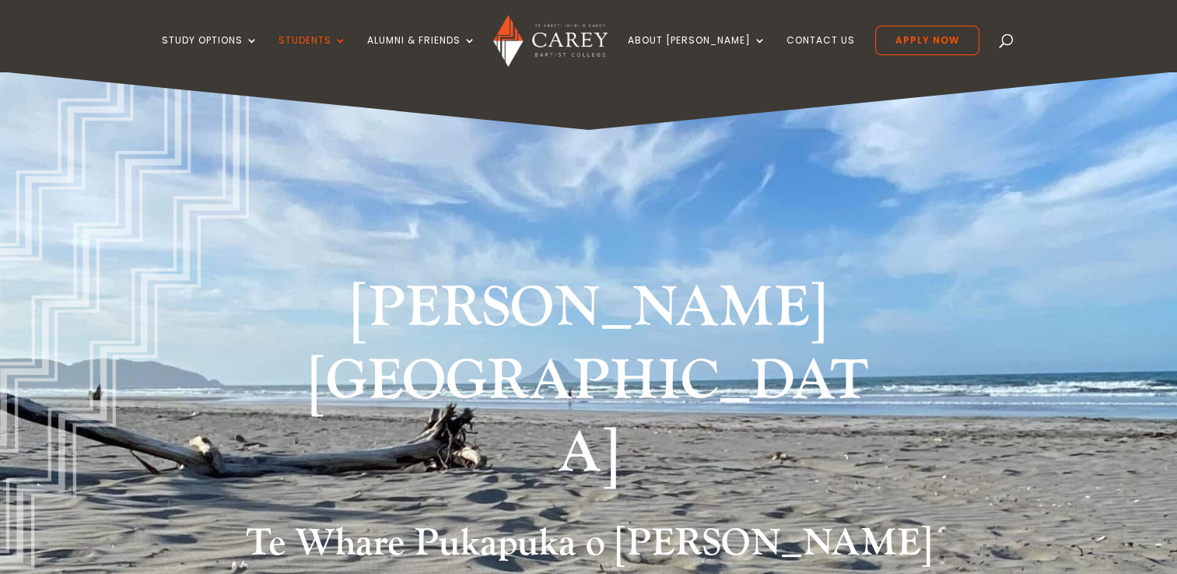 The image size is (1177, 574). Describe the element at coordinates (422, 53) in the screenshot. I see `a: Alumni & Friends` at that location.